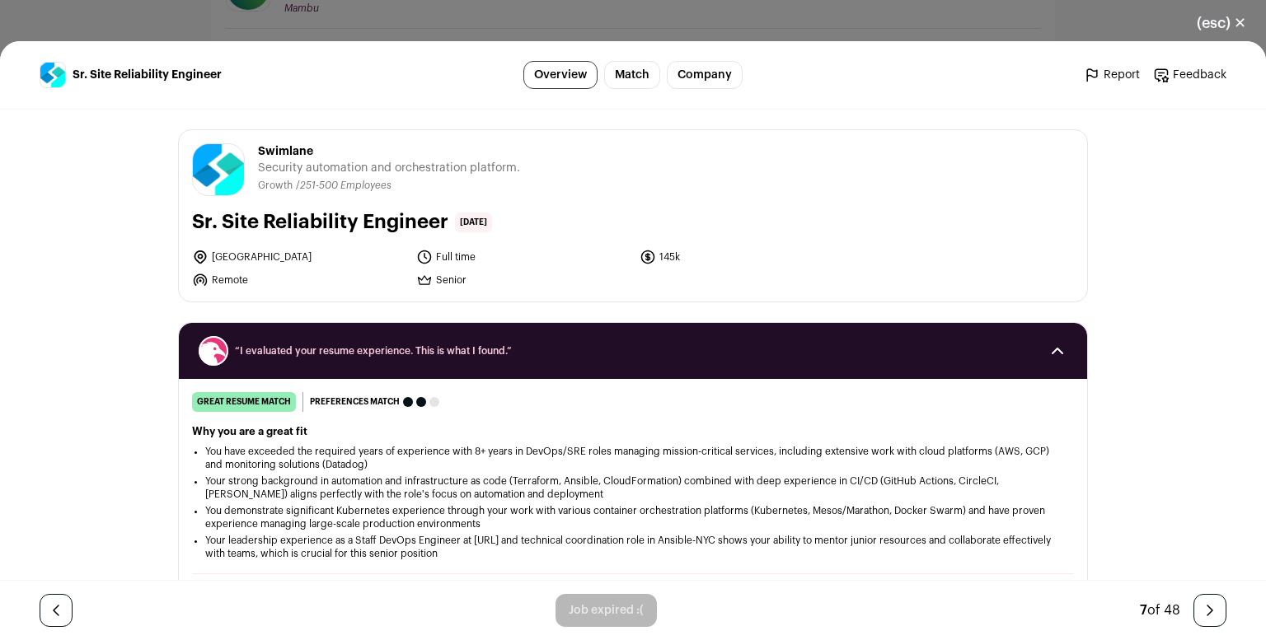  What do you see at coordinates (523, 257) in the screenshot?
I see `li: Full time` at bounding box center [523, 257].